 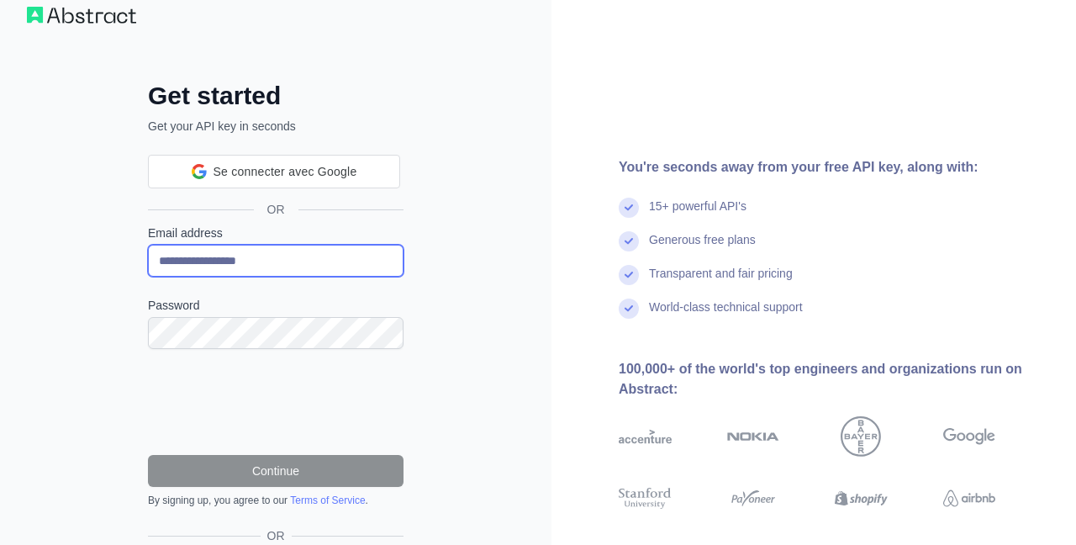 What do you see at coordinates (276, 500) in the screenshot?
I see `div: By signing up, you agree to our .` at bounding box center [276, 500].